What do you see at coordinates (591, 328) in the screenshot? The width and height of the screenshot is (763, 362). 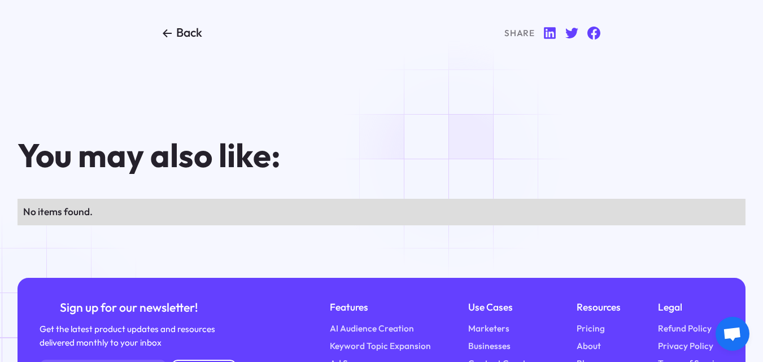 I see `a: Pricing` at bounding box center [591, 328].